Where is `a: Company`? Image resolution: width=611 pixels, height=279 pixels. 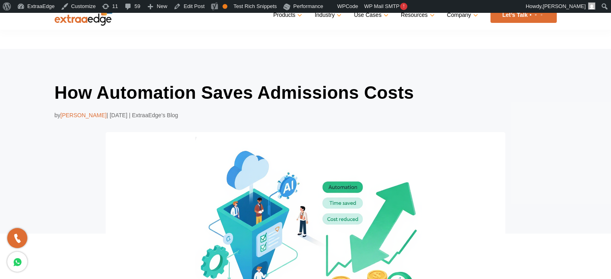
a: Company is located at coordinates (462, 15).